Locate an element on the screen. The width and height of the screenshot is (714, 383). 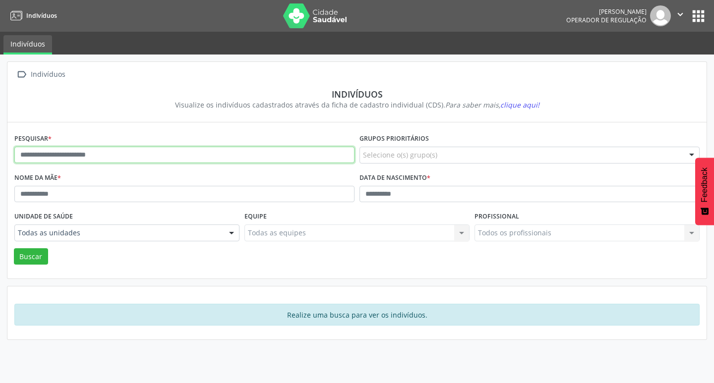
label: Grupos prioritários is located at coordinates (394, 139).